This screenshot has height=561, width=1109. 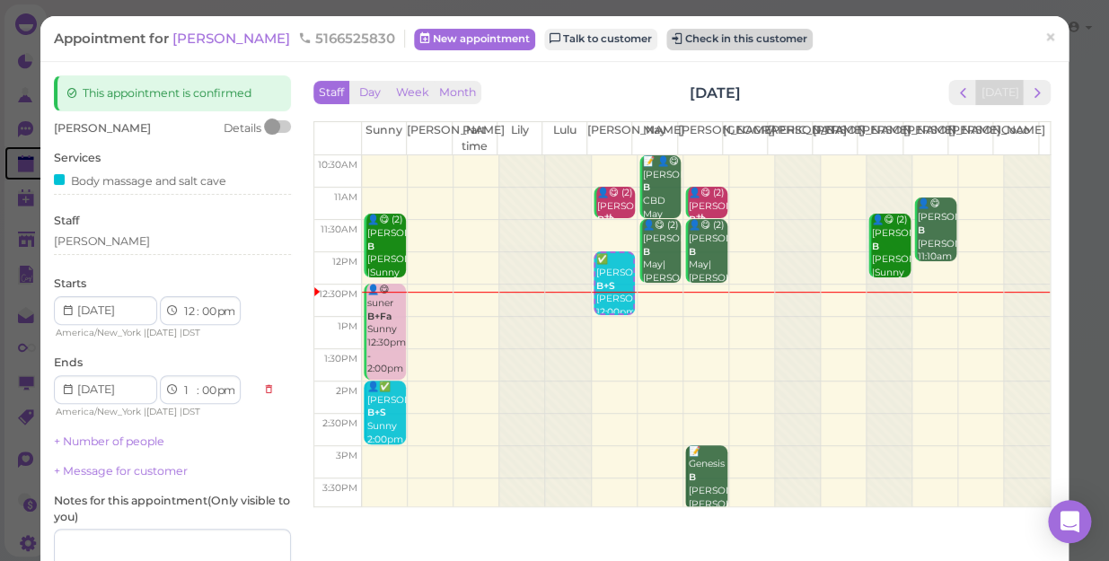 What do you see at coordinates (109, 441) in the screenshot?
I see `a: + Number of people` at bounding box center [109, 441].